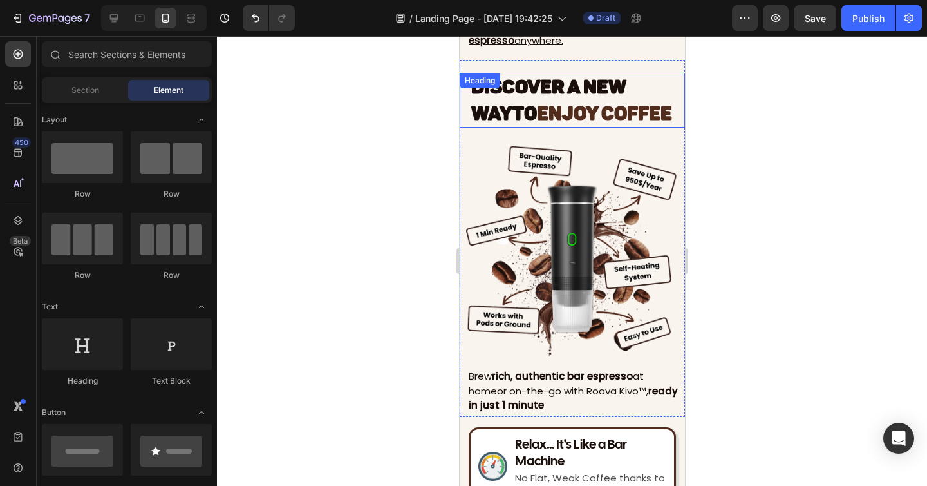 The height and width of the screenshot is (486, 927). What do you see at coordinates (169, 90) in the screenshot?
I see `span: Element` at bounding box center [169, 90].